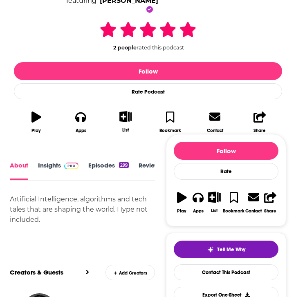 This screenshot has width=296, height=297. What do you see at coordinates (125, 47) in the screenshot?
I see `span: 2 people` at bounding box center [125, 47].